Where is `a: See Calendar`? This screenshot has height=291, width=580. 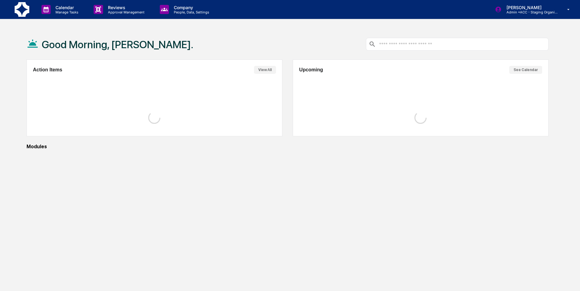 a: See Calendar is located at coordinates (526, 70).